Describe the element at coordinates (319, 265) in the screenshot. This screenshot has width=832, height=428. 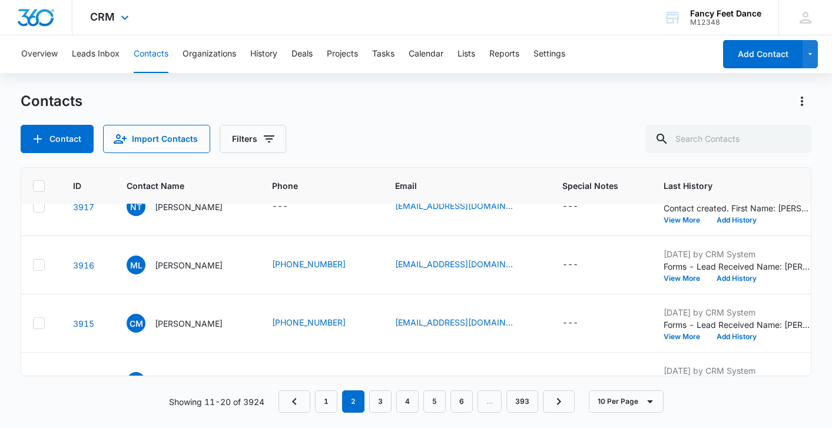
I see `div: Phone - (917) 444-6502 - Select to Edit Field` at that location.